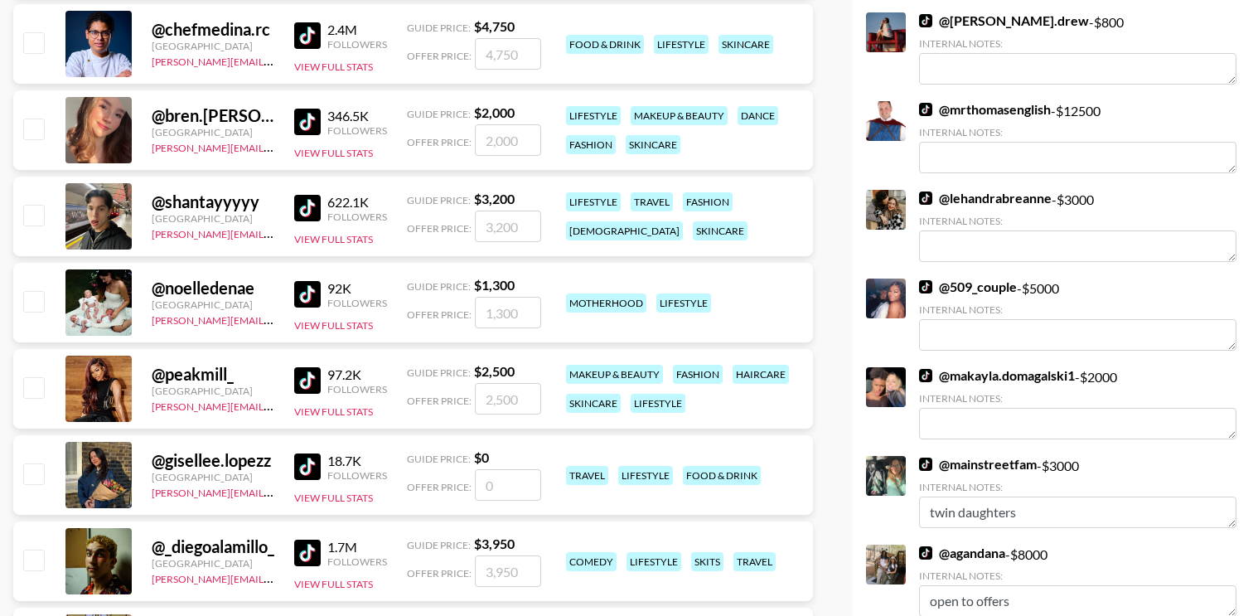 This screenshot has width=1253, height=616. What do you see at coordinates (761, 374) in the screenshot?
I see `div: haircare` at bounding box center [761, 374].